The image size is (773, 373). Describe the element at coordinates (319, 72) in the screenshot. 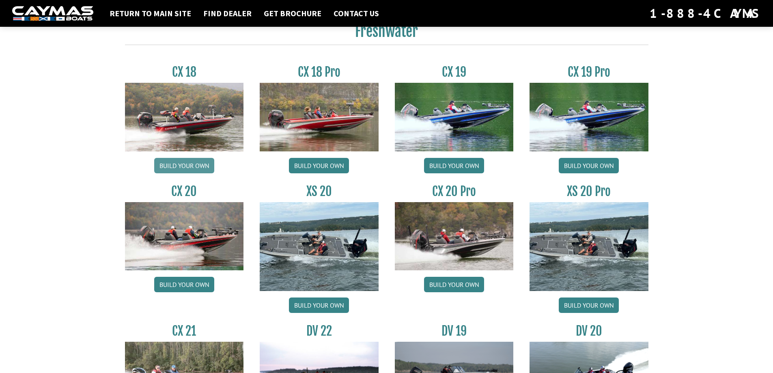

I see `h3: CX 18 Pro` at that location.